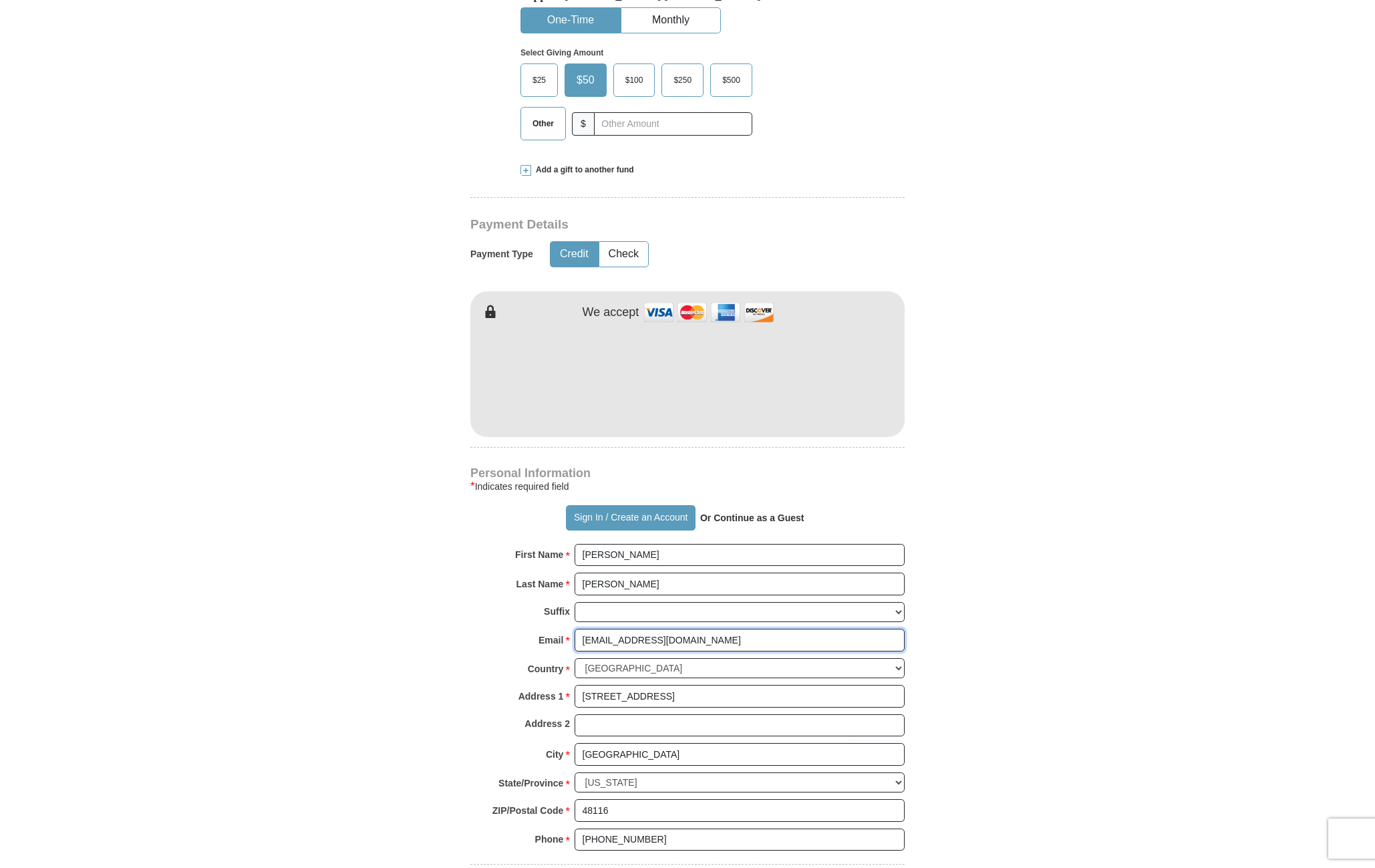  What do you see at coordinates (731, 80) in the screenshot?
I see `span: $500` at bounding box center [731, 80].